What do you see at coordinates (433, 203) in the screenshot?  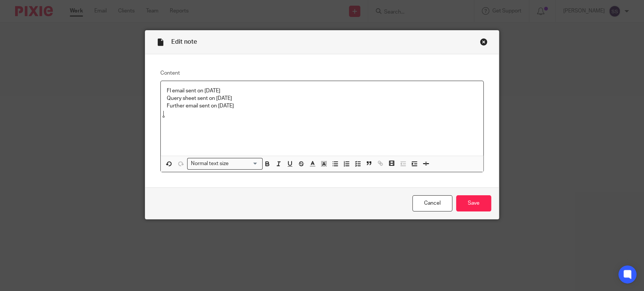 I see `a: Cancel` at bounding box center [433, 203].